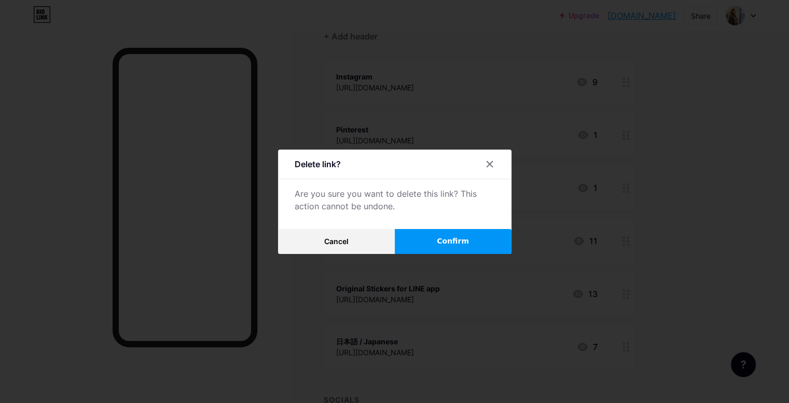 The width and height of the screenshot is (789, 403). What do you see at coordinates (395, 200) in the screenshot?
I see `div: Are you sure you want to delete this link? This action cannot be undone.` at bounding box center [395, 200].